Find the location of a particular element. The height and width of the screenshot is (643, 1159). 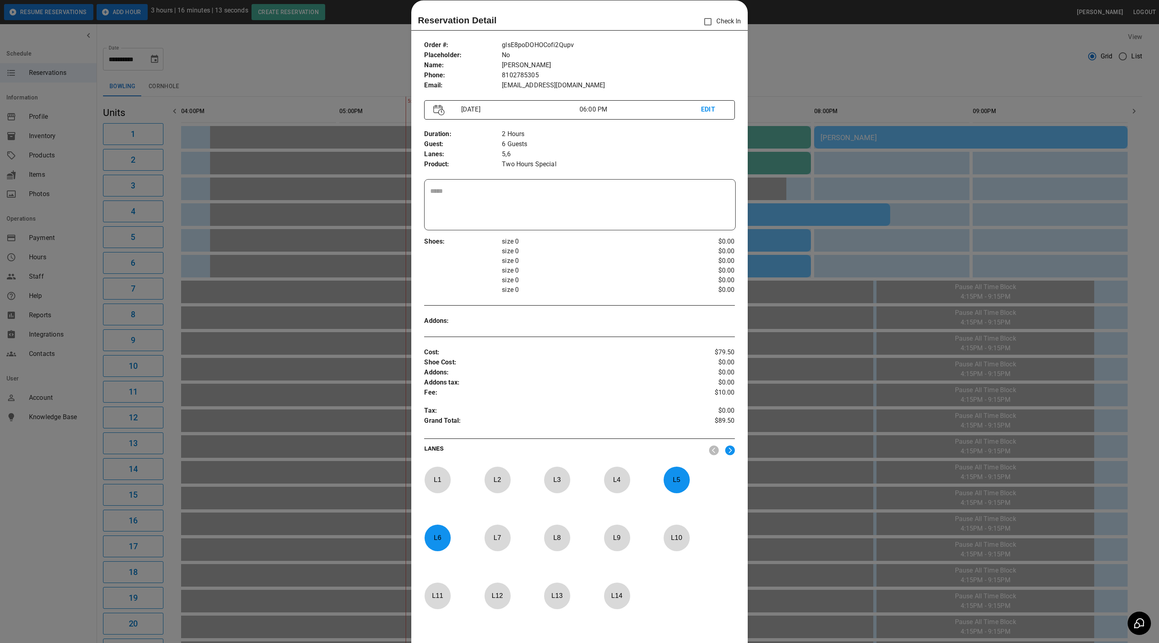

p: L 3 is located at coordinates (557, 479).